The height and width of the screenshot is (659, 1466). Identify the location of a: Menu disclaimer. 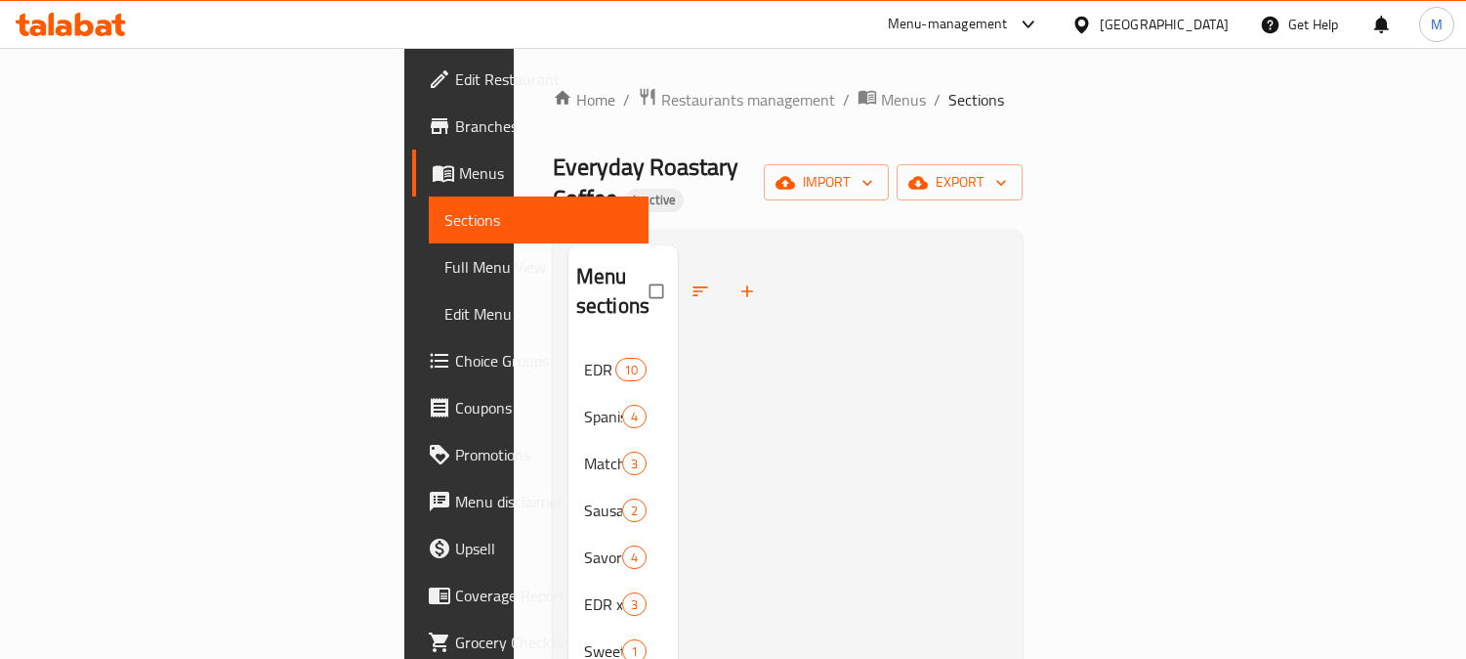
(531, 501).